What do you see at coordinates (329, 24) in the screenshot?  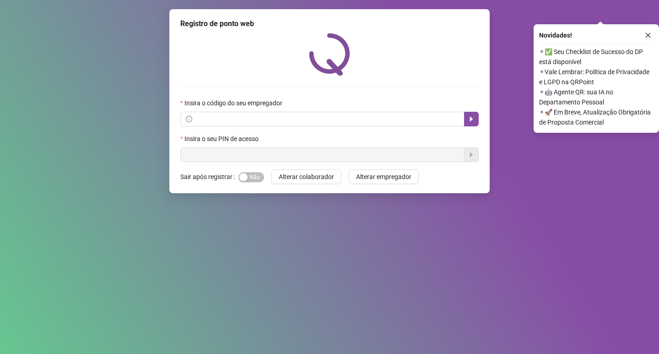 I see `div: Registro de ponto web` at bounding box center [329, 24].